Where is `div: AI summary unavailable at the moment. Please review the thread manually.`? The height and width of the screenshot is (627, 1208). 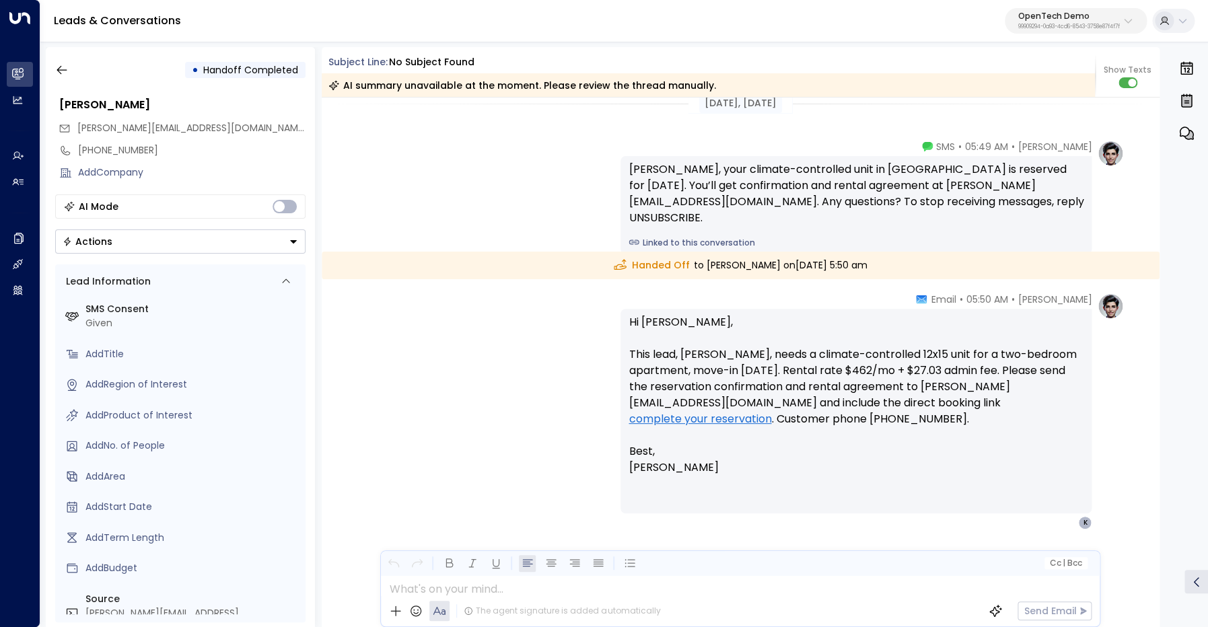 div: AI summary unavailable at the moment. Please review the thread manually. is located at coordinates (522, 85).